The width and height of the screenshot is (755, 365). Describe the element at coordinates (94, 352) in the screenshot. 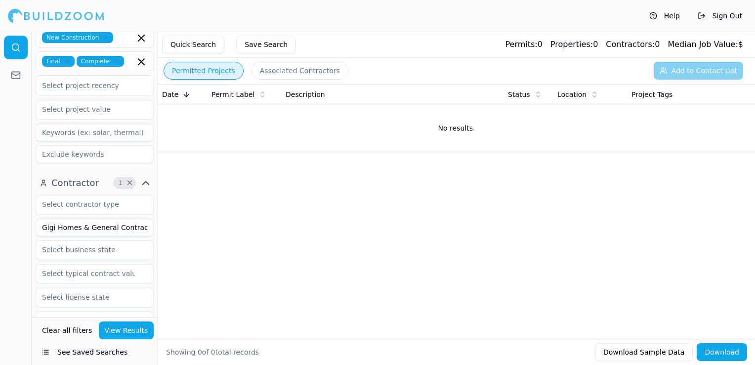

I see `button: See Saved Searches` at that location.